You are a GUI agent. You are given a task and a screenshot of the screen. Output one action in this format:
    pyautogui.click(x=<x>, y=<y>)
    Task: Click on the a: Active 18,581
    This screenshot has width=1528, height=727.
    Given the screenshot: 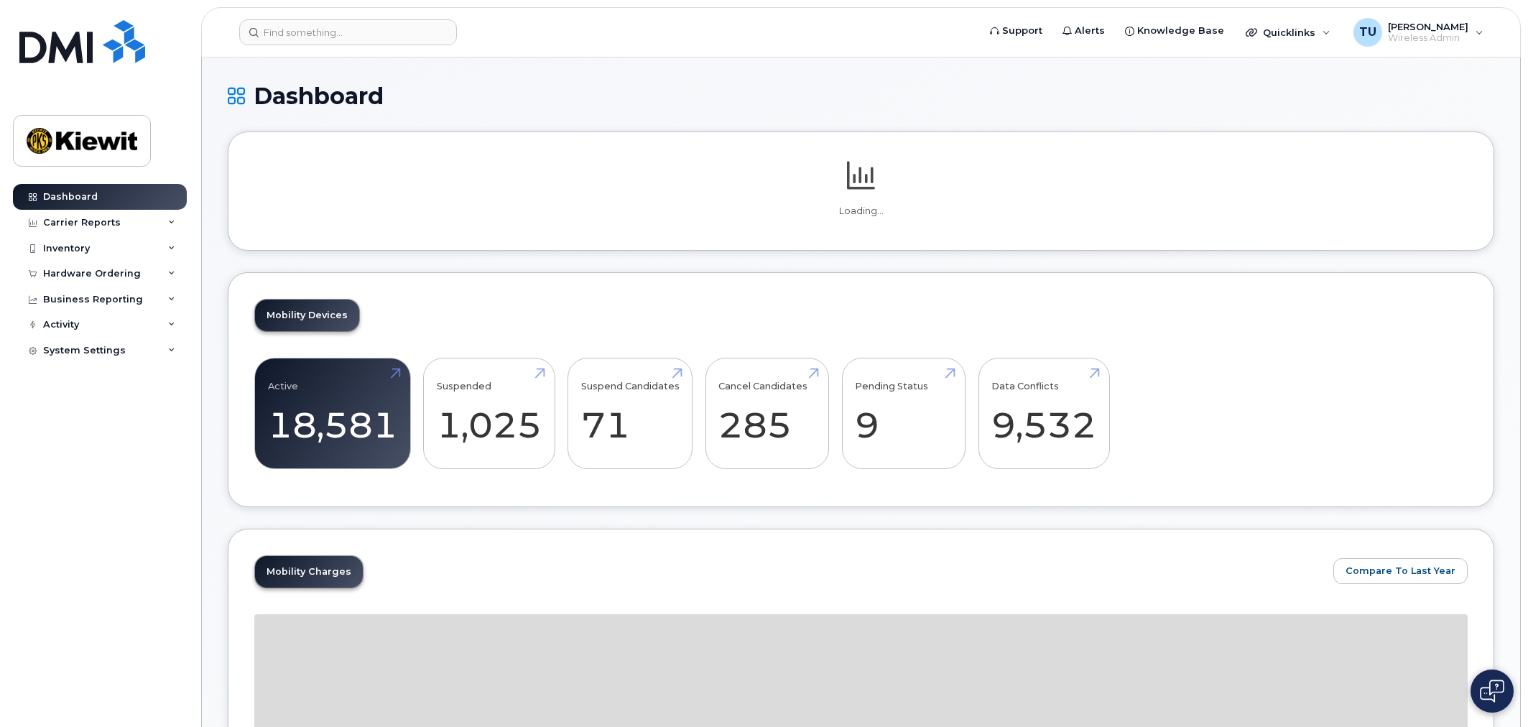 What is the action you would take?
    pyautogui.click(x=333, y=414)
    